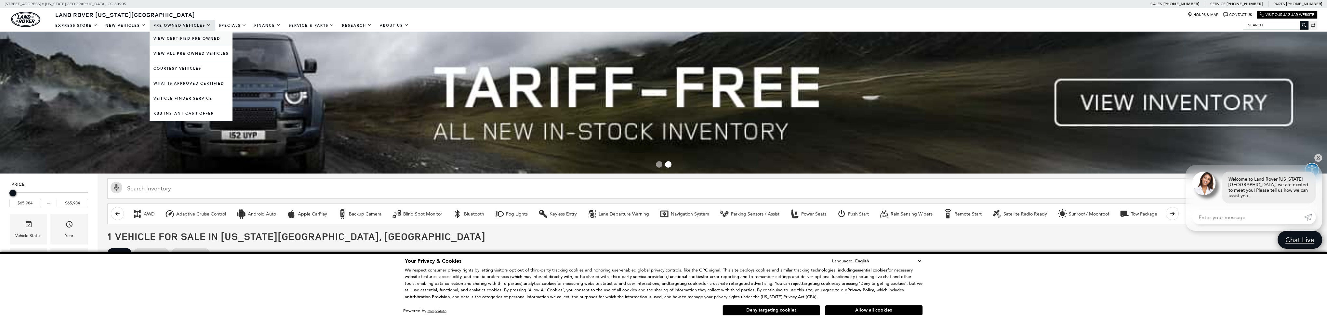 The image size is (1327, 320). I want to click on button: Deny targeting cookies, so click(771, 310).